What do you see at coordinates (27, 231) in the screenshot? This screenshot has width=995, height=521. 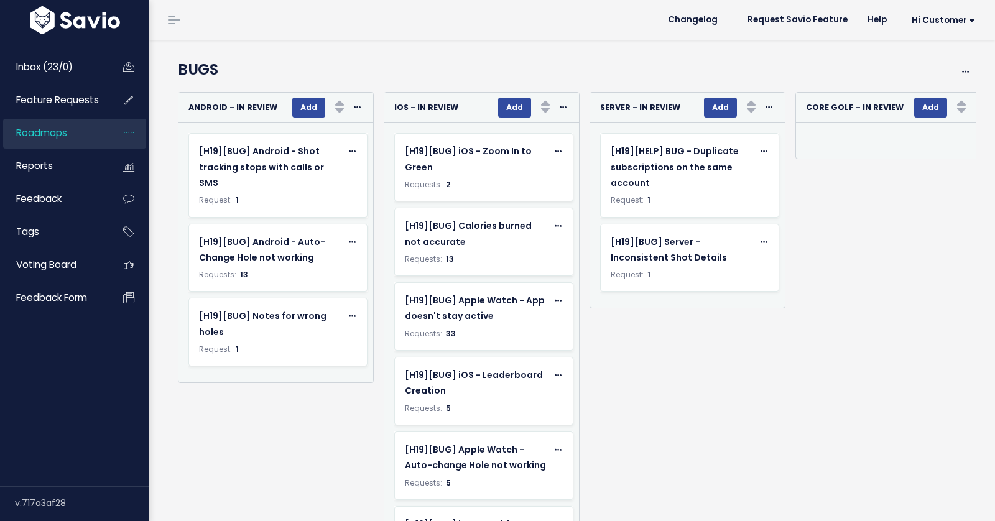 I see `span: Tags` at bounding box center [27, 231].